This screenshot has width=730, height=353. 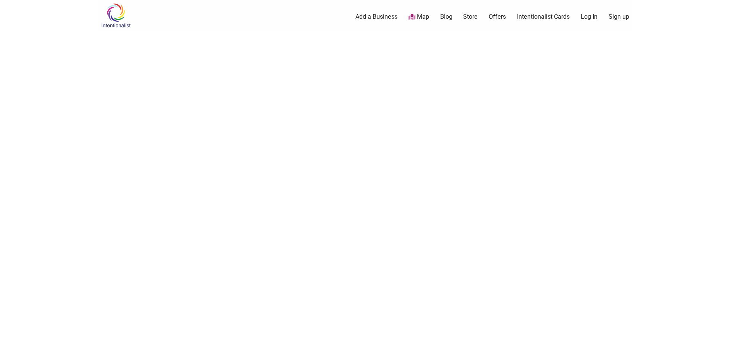 What do you see at coordinates (377, 17) in the screenshot?
I see `a: Add a Business` at bounding box center [377, 17].